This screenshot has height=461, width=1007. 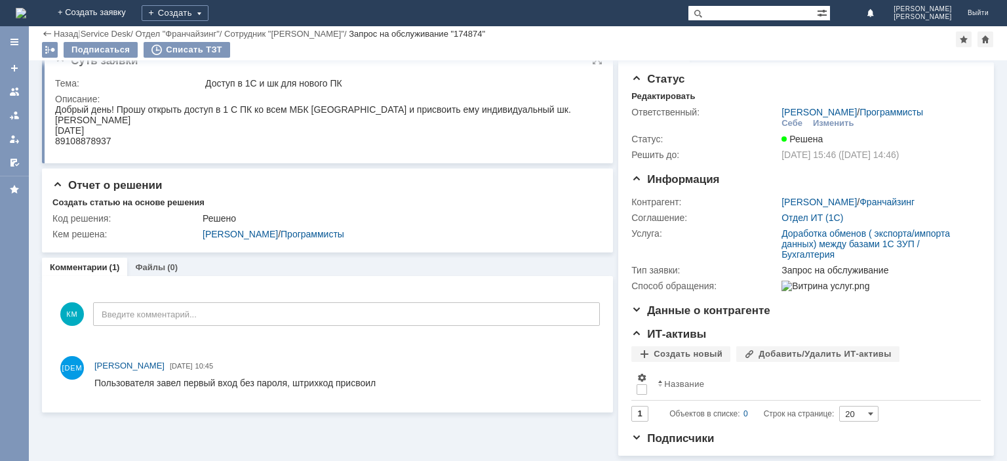 I want to click on img: logo, so click(x=21, y=13).